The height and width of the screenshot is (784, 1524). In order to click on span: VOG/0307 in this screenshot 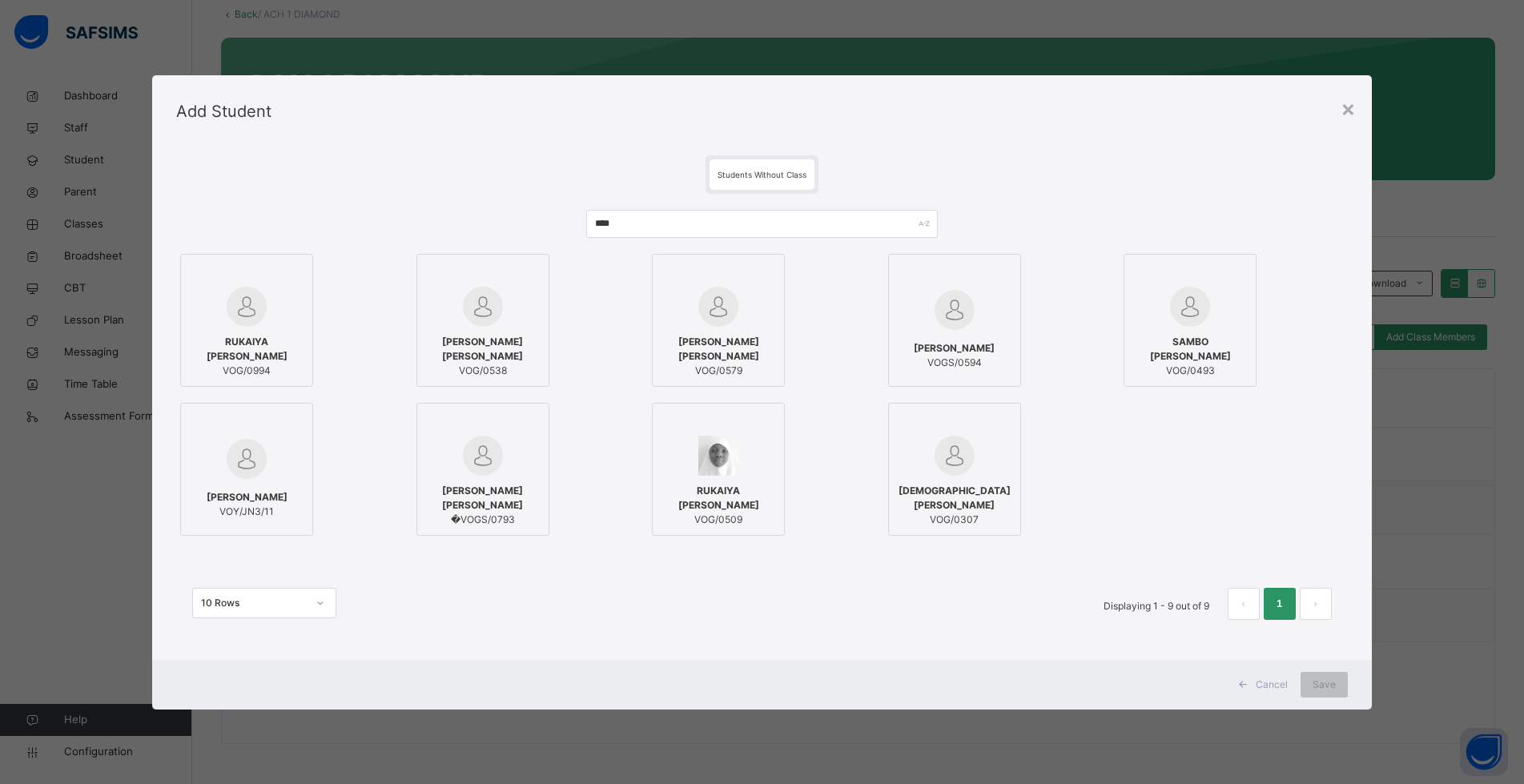, I will do `click(955, 520)`.